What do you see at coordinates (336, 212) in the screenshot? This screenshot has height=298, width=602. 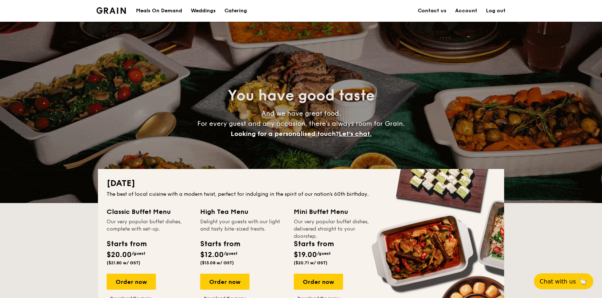 I see `div: Mini Buffet Menu` at bounding box center [336, 212].